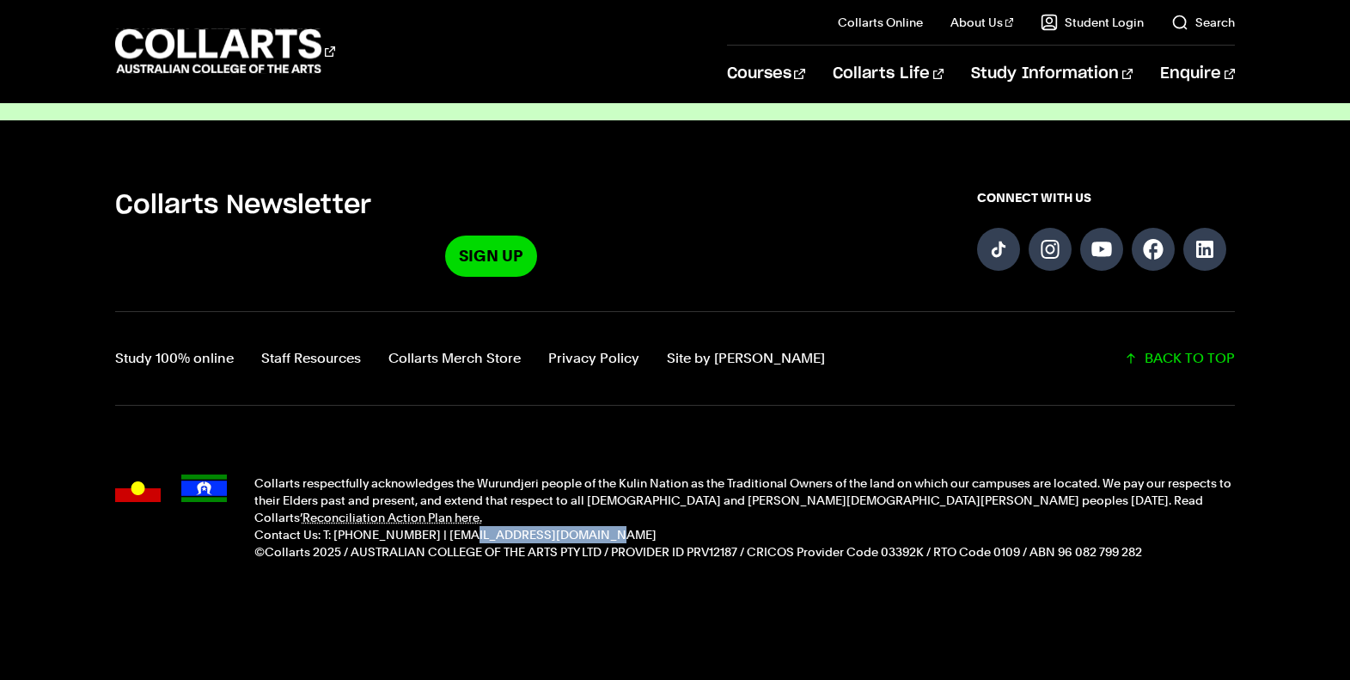 This screenshot has width=1350, height=680. Describe the element at coordinates (1092, 22) in the screenshot. I see `a: Student Login` at that location.